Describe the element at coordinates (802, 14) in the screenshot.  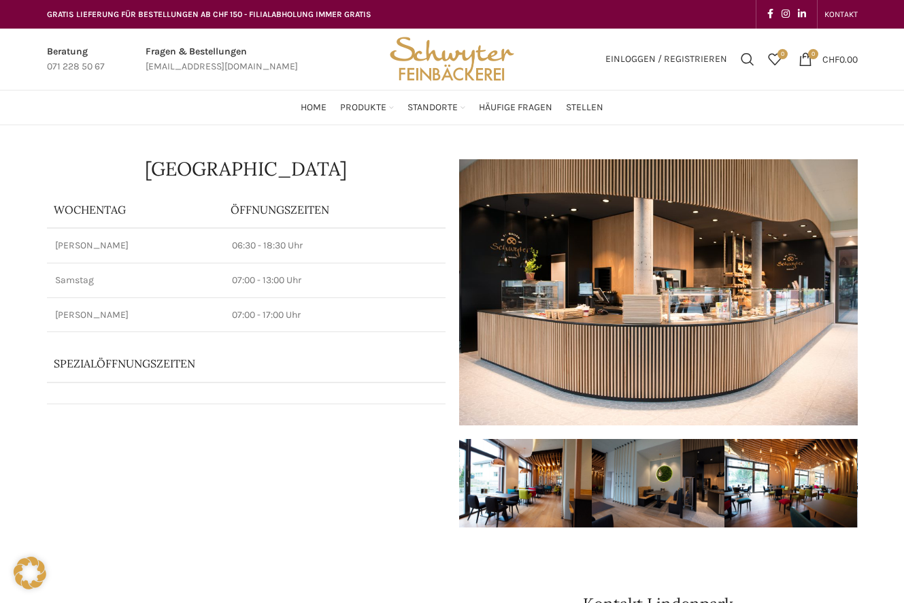
I see `a: Linkedin social link` at that location.